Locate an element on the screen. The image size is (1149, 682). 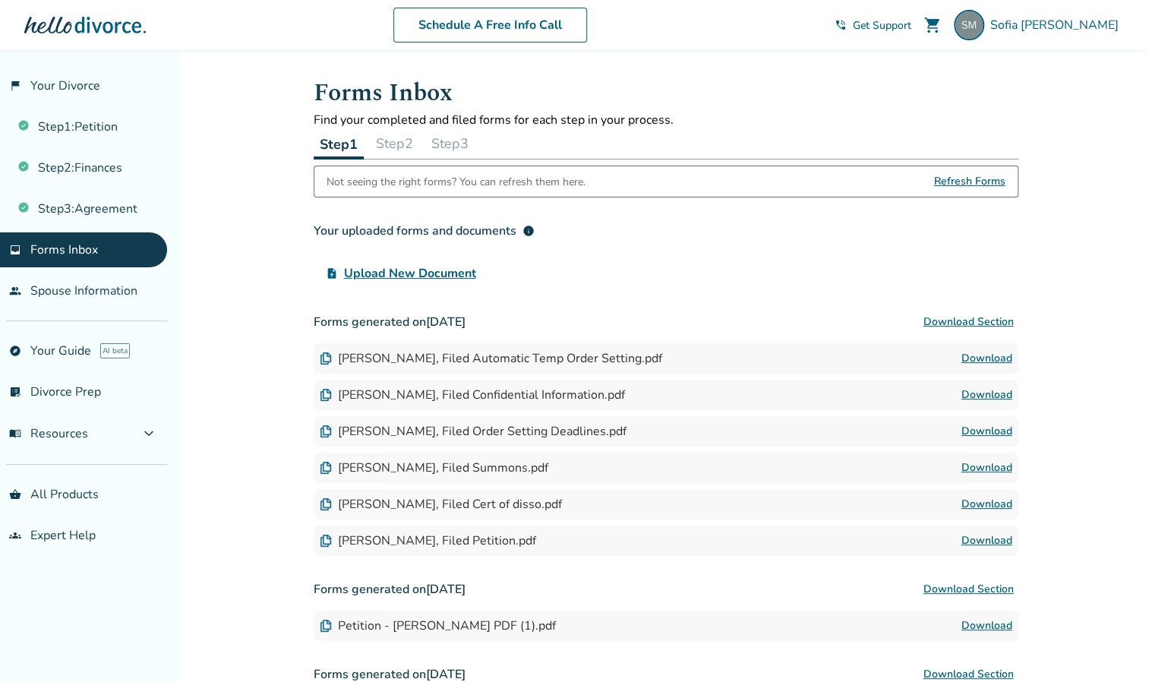
span: list_alt_check is located at coordinates (15, 392).